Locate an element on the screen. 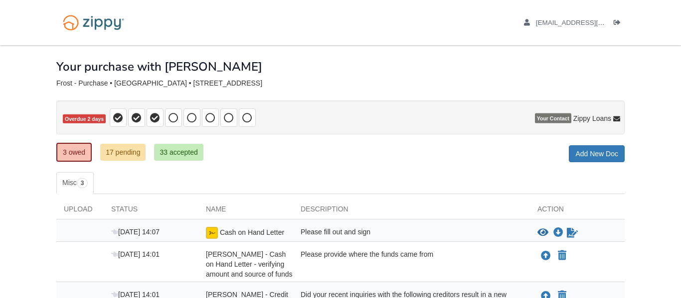 Image resolution: width=681 pixels, height=298 pixels. div: Upload is located at coordinates (80, 212).